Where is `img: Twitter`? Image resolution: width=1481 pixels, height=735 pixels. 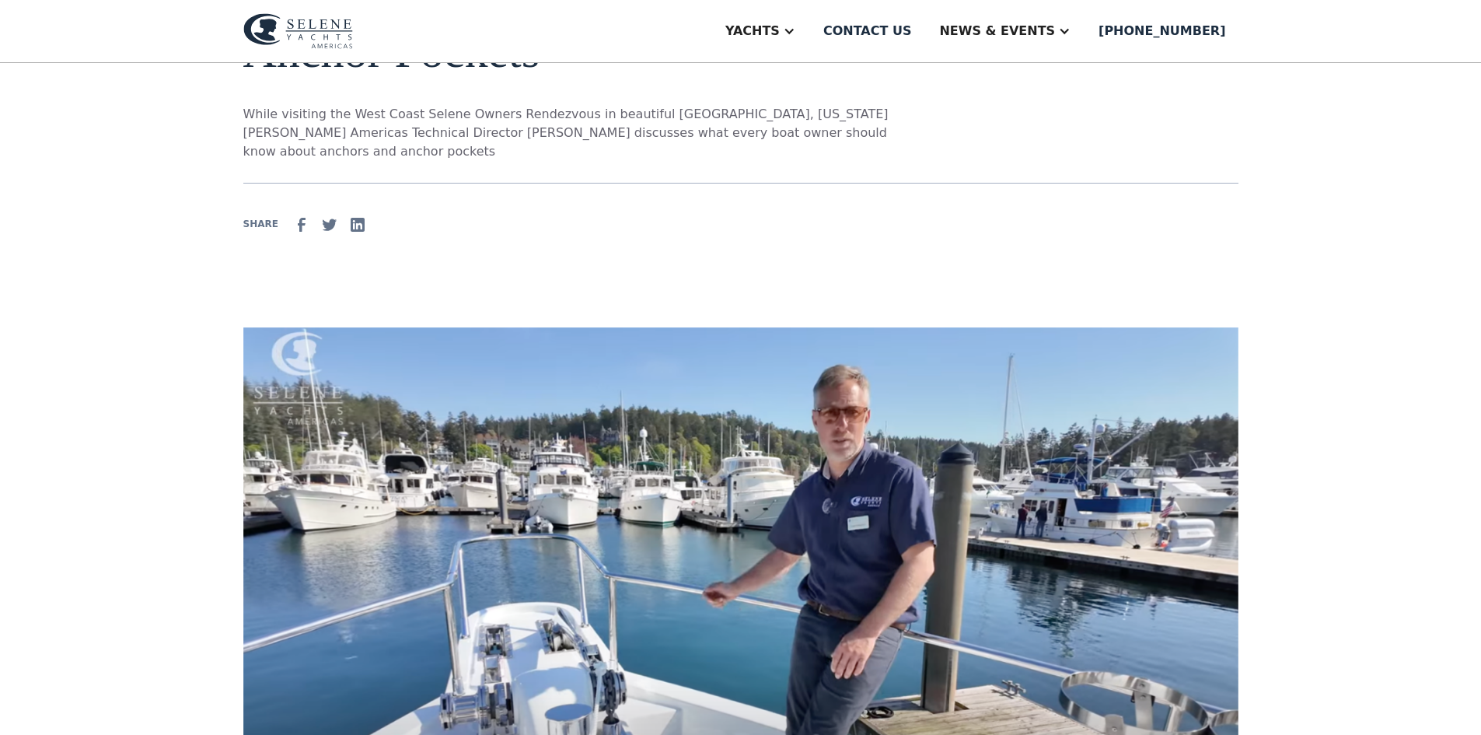
img: Twitter is located at coordinates (330, 225).